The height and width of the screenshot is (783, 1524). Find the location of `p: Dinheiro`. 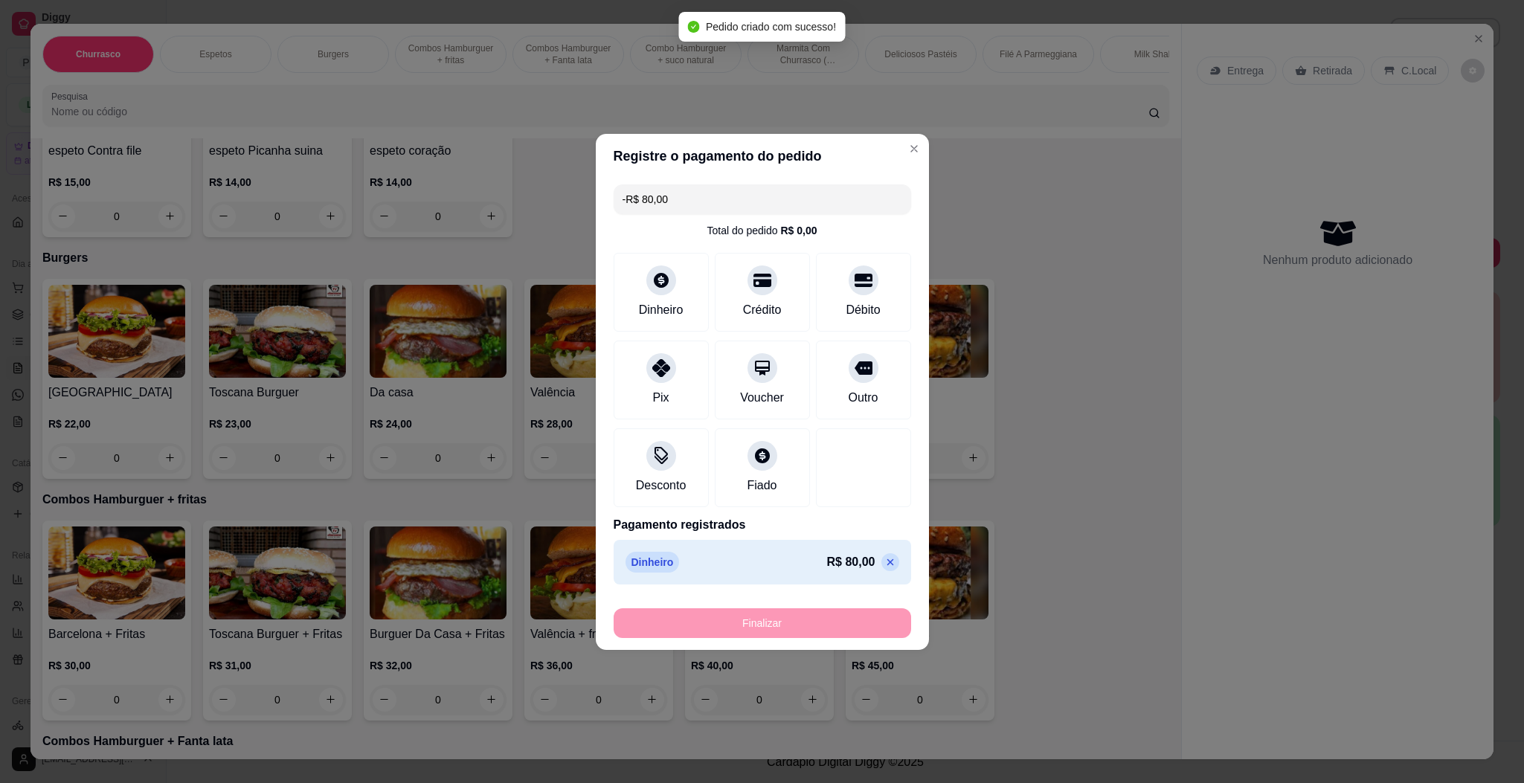

p: Dinheiro is located at coordinates (652, 562).